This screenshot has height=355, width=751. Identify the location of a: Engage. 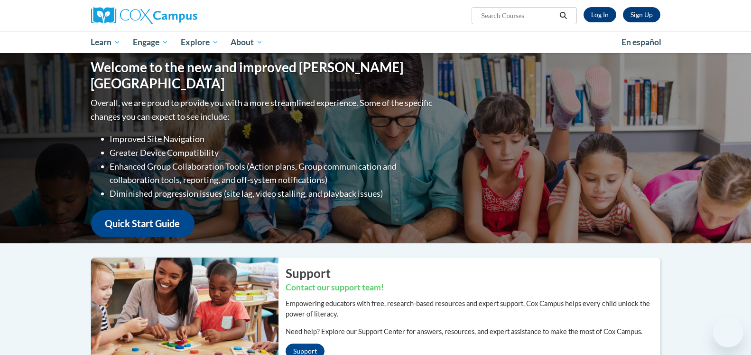
(150, 42).